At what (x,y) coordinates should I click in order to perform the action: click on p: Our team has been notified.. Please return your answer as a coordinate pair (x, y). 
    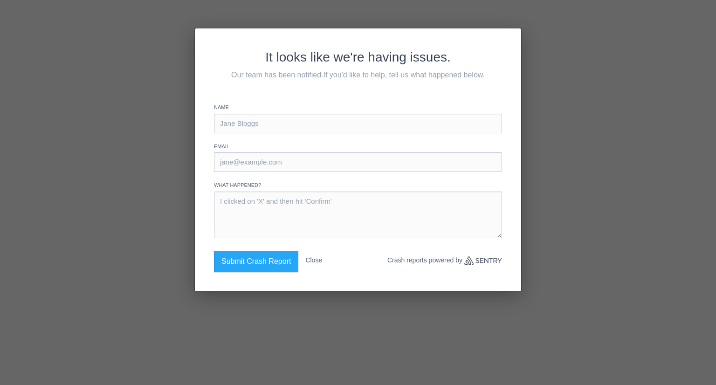
    Looking at the image, I should click on (358, 75).